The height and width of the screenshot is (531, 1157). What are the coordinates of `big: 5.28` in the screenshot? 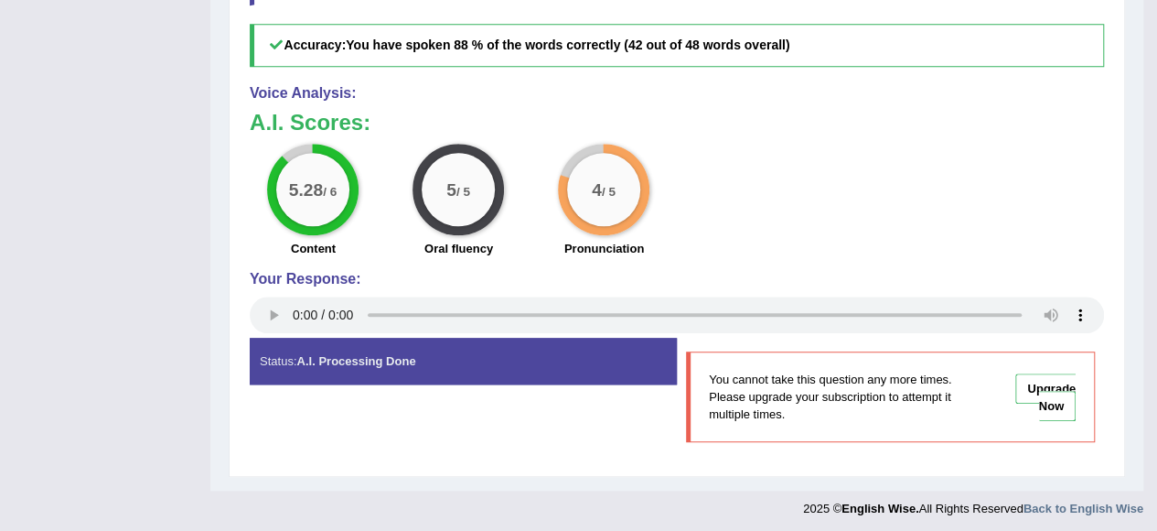 It's located at (306, 189).